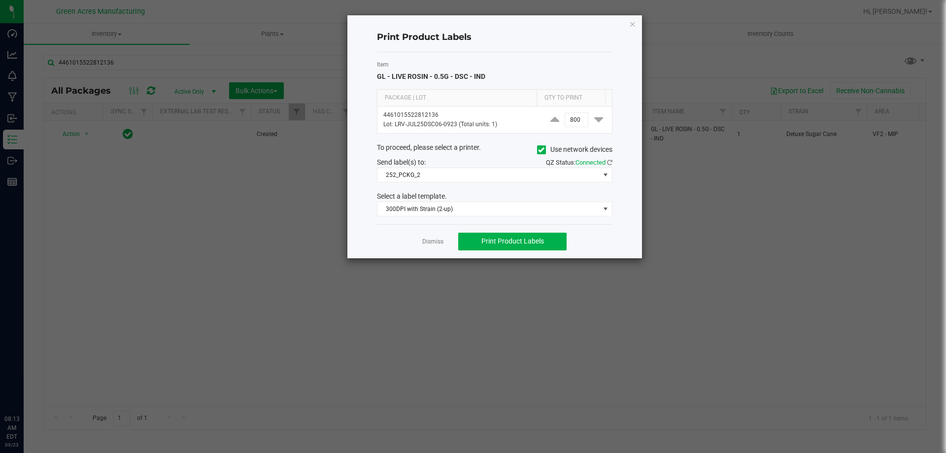 This screenshot has width=946, height=453. I want to click on a: Dismiss, so click(433, 241).